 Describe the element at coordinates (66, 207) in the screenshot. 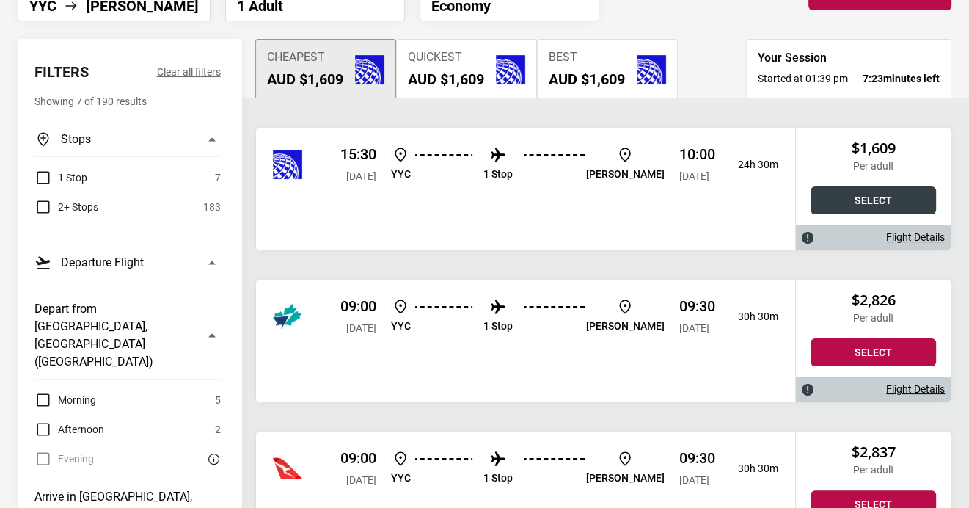

I see `label: 2+ Stops` at that location.